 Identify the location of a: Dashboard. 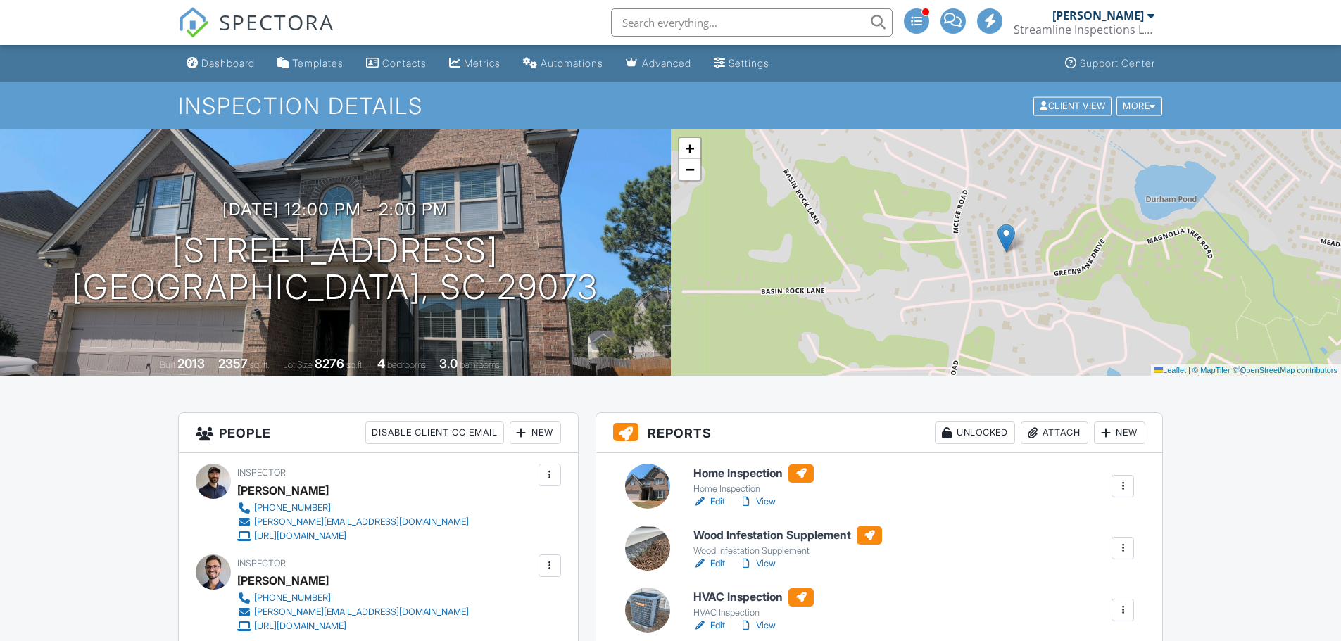
(220, 63).